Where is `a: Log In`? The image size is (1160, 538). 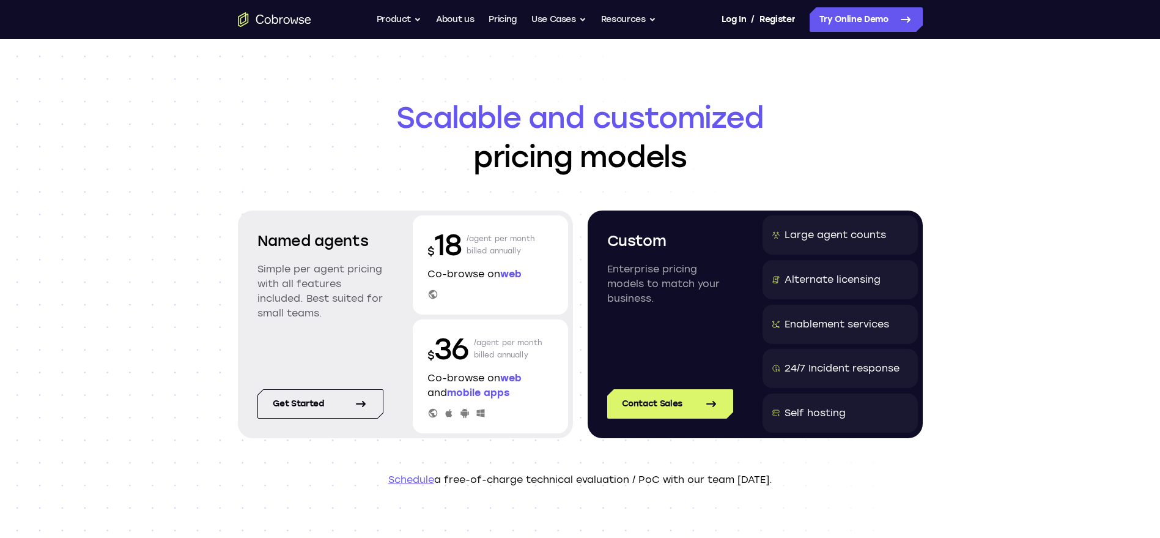
a: Log In is located at coordinates (734, 20).